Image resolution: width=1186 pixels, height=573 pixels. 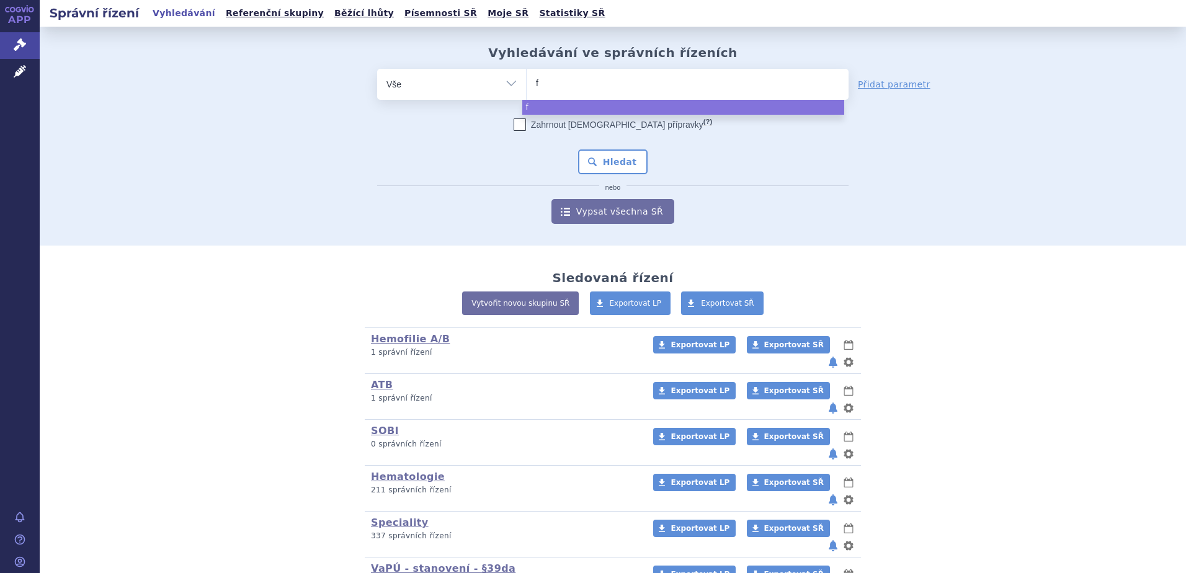 I want to click on a: Referenční skupiny, so click(x=275, y=13).